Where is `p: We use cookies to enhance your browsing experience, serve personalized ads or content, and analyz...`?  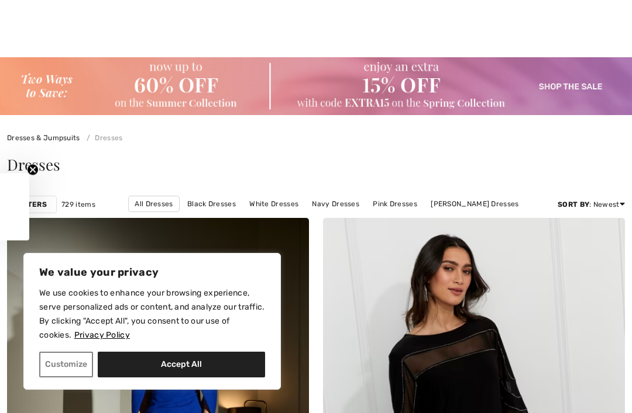 p: We use cookies to enhance your browsing experience, serve personalized ads or content, and analyz... is located at coordinates (152, 315).